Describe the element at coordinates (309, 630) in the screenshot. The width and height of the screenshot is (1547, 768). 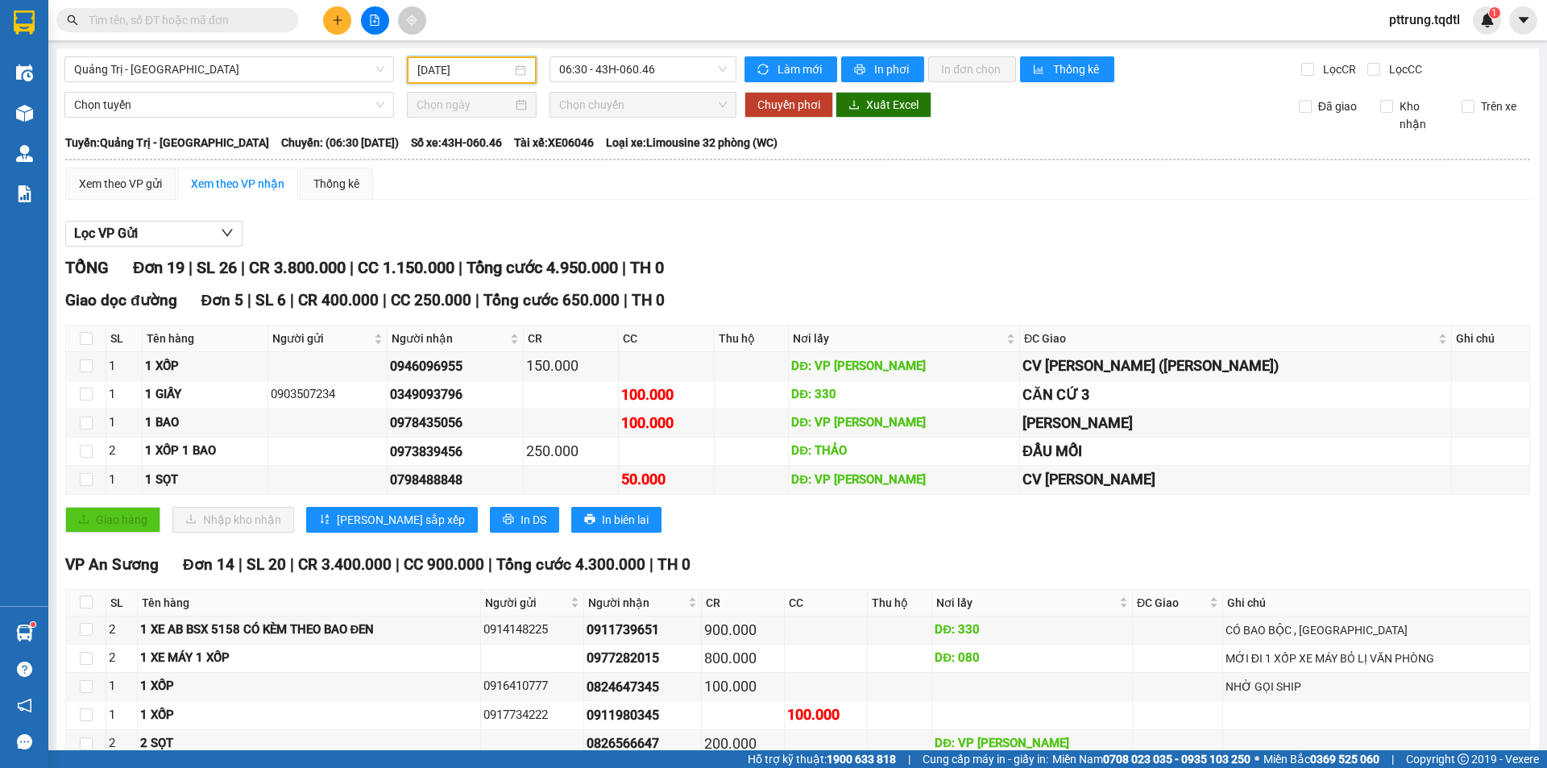
I see `div: 1 XE AB BSX 5158 CÓ KÈM THEO BAO ĐEN` at that location.